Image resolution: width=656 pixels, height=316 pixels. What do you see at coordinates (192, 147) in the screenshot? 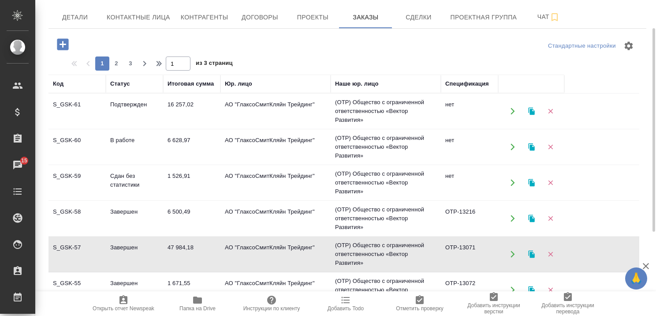
I see `td: 6 628,97` at bounding box center [192, 147].